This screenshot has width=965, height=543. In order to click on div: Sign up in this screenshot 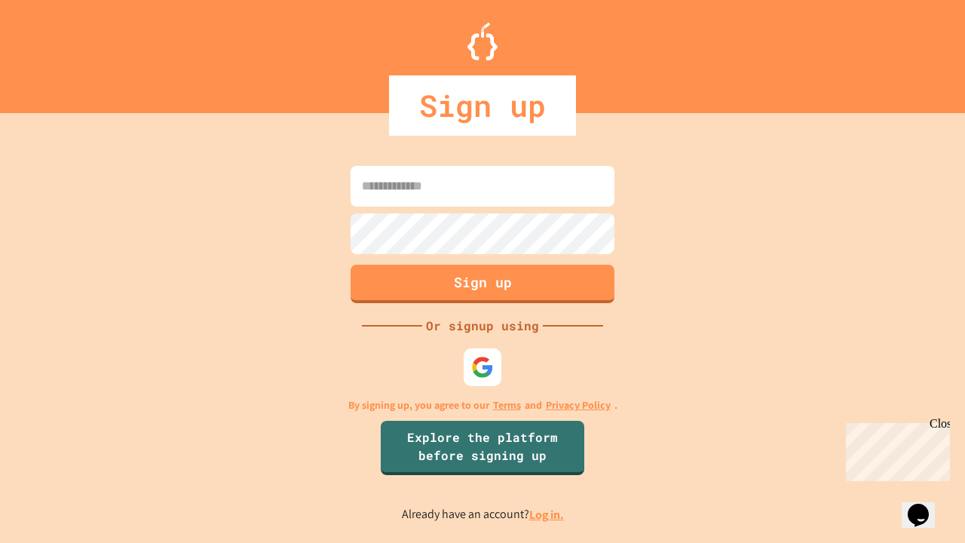, I will do `click(483, 106)`.